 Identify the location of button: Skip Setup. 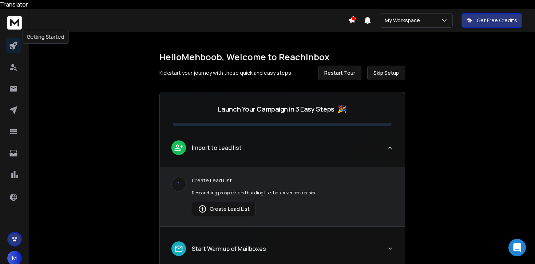
(386, 73).